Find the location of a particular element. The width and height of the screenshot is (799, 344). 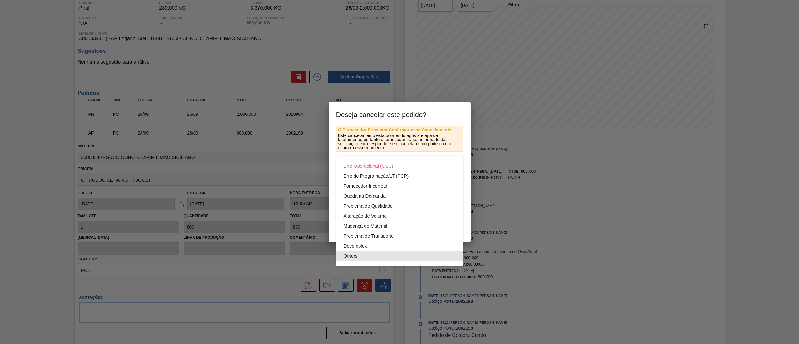

div: Mudança de Material is located at coordinates (399, 226).